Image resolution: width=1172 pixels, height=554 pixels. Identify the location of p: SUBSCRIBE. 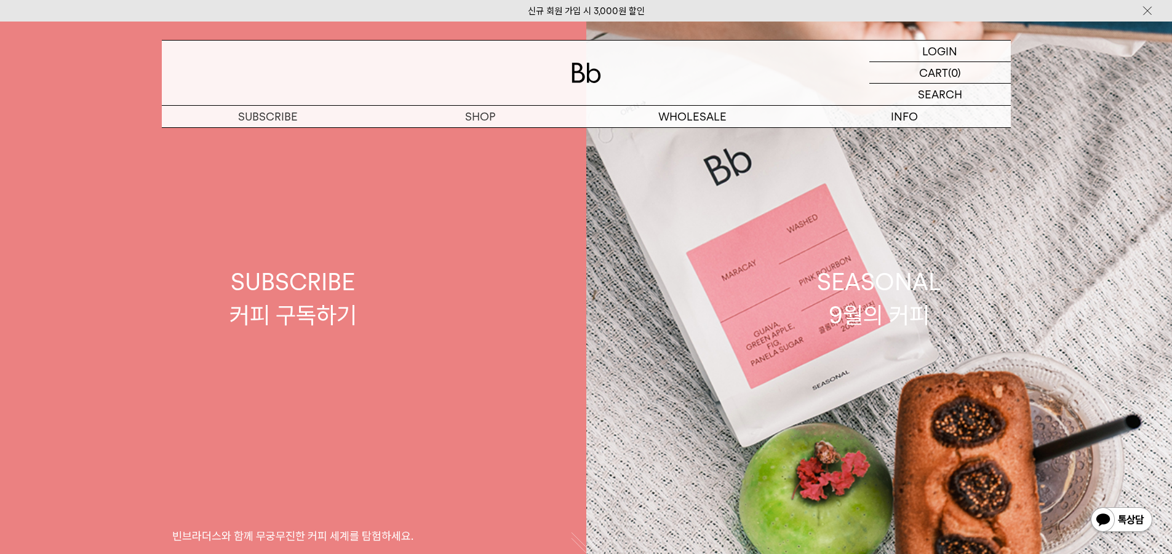
(268, 116).